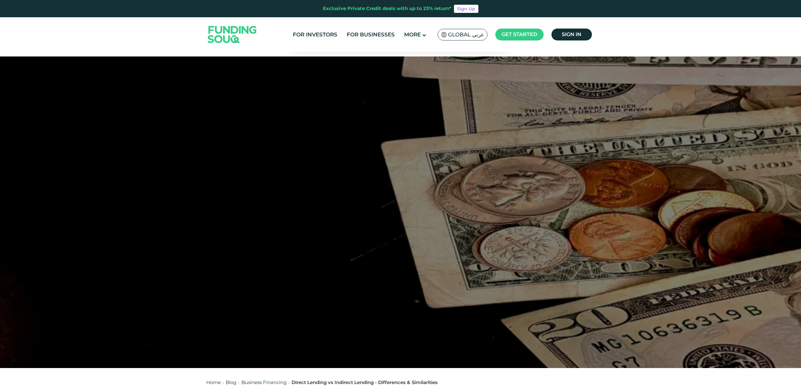 The image size is (801, 390). I want to click on img: Logo, so click(232, 34).